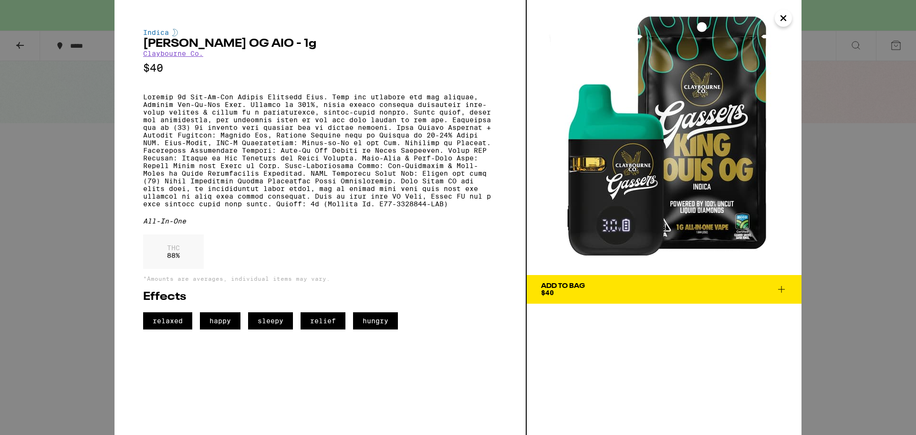  Describe the element at coordinates (320, 32) in the screenshot. I see `div: Indica` at that location.